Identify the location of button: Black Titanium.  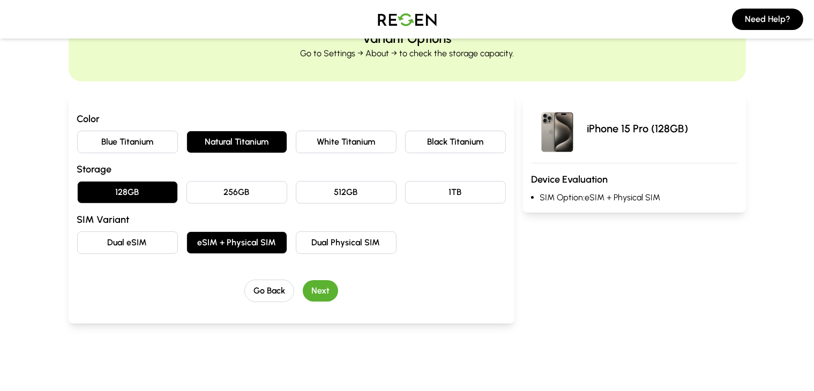
(456, 142).